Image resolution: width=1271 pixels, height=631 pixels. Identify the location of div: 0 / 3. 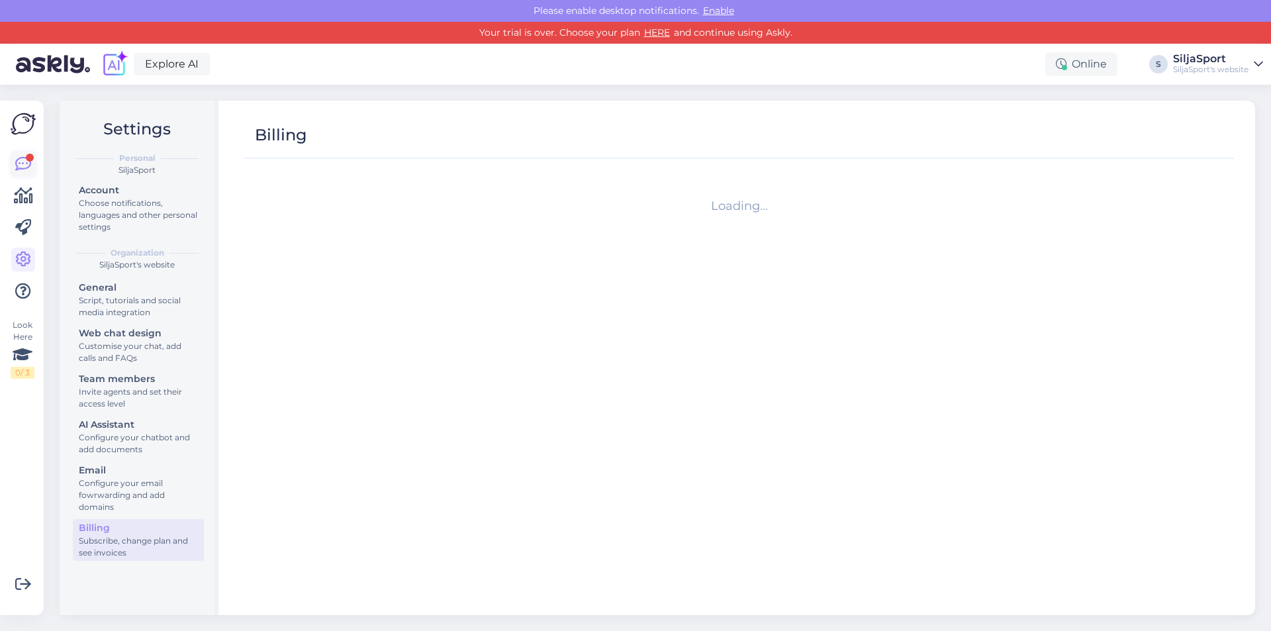
(23, 373).